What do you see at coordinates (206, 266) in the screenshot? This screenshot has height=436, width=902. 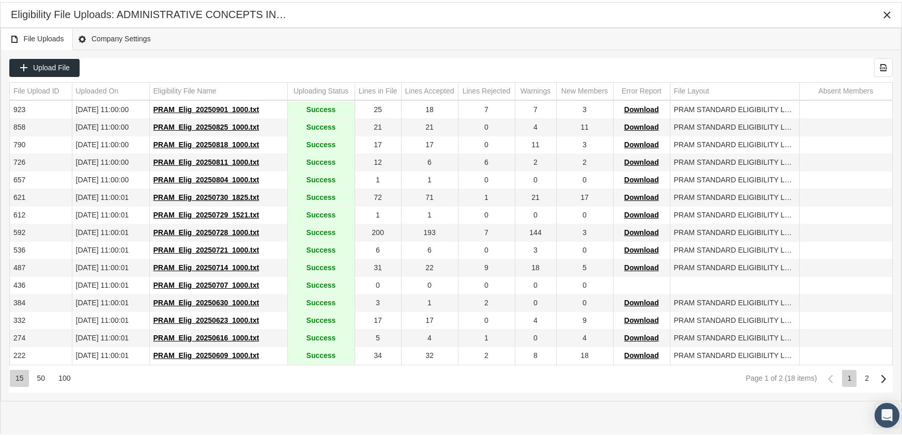 I see `span: PRAM_Elig_20250714_1000.txt` at bounding box center [206, 266].